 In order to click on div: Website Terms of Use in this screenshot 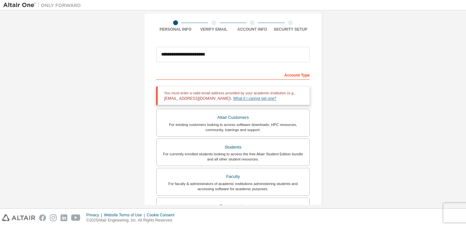, I will do `click(125, 215)`.